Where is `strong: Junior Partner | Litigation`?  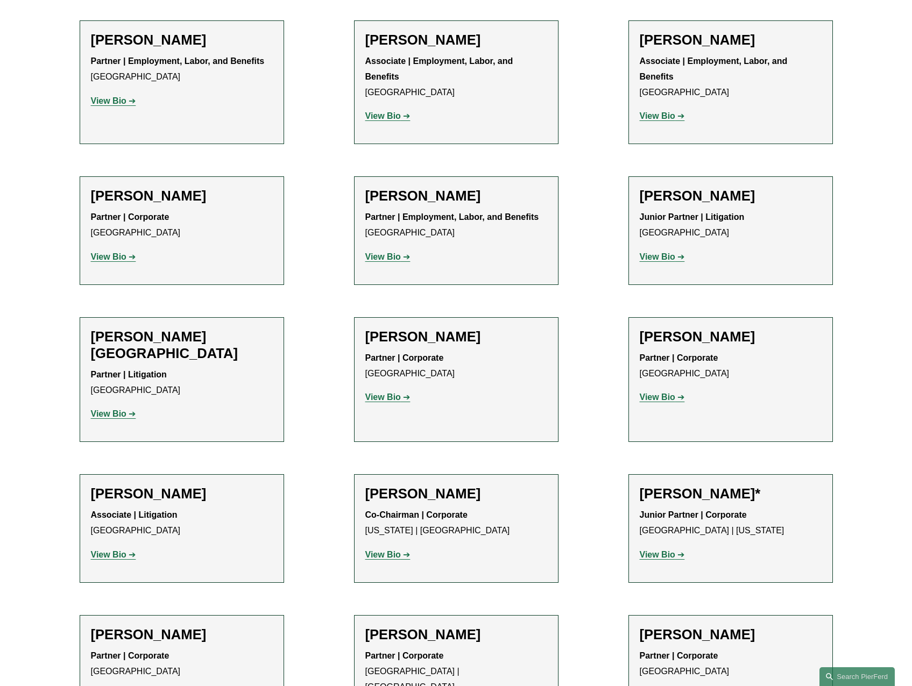 strong: Junior Partner | Litigation is located at coordinates (692, 217).